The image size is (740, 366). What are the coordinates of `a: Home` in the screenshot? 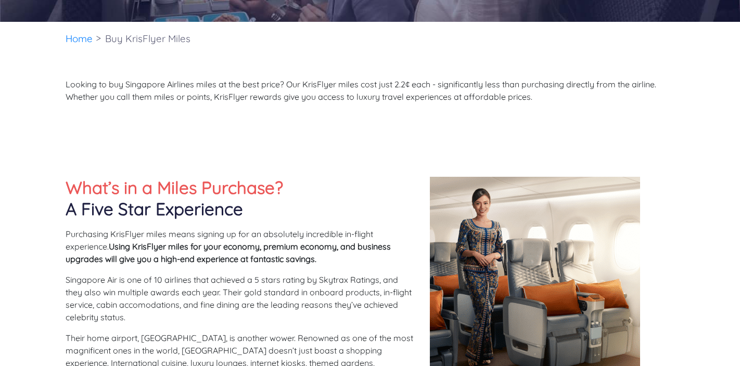 It's located at (79, 39).